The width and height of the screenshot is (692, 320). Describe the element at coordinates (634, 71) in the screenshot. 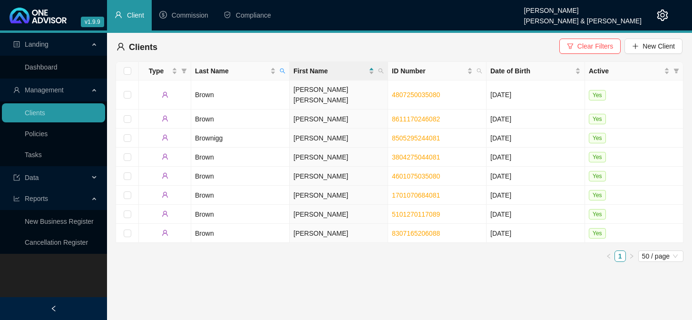

I see `th: Active` at that location.